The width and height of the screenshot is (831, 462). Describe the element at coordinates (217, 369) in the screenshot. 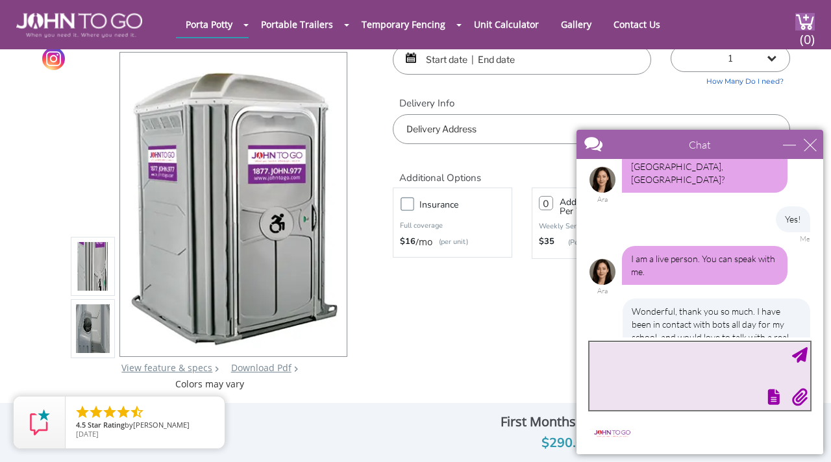

I see `img: right arrow icon` at that location.